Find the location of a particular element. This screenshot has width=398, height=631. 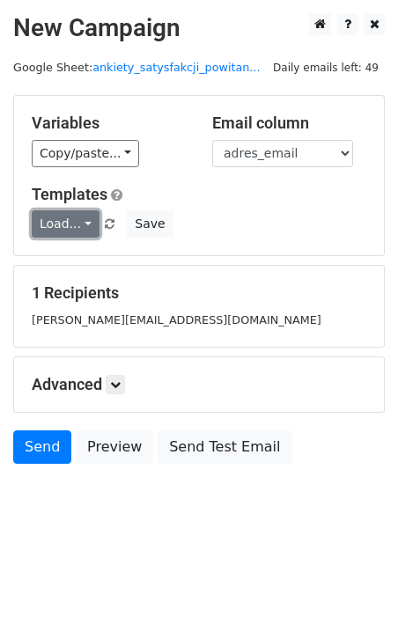

a: ankiety_satysfakcji_powitan... is located at coordinates (176, 67).